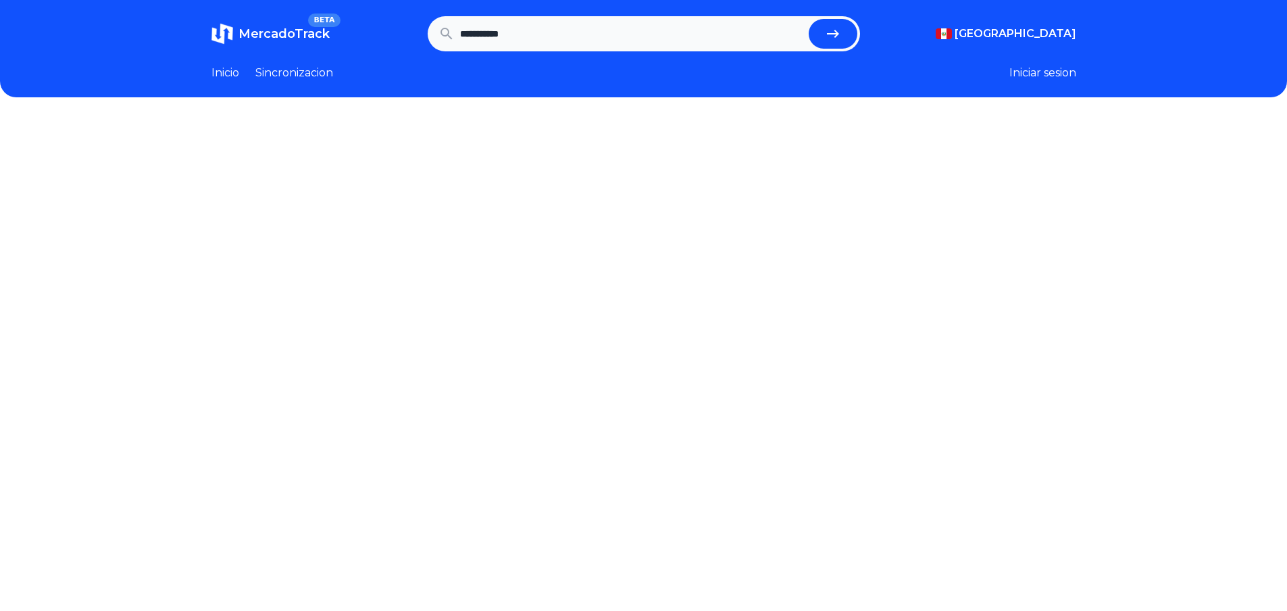  What do you see at coordinates (225, 73) in the screenshot?
I see `a: Inicio` at bounding box center [225, 73].